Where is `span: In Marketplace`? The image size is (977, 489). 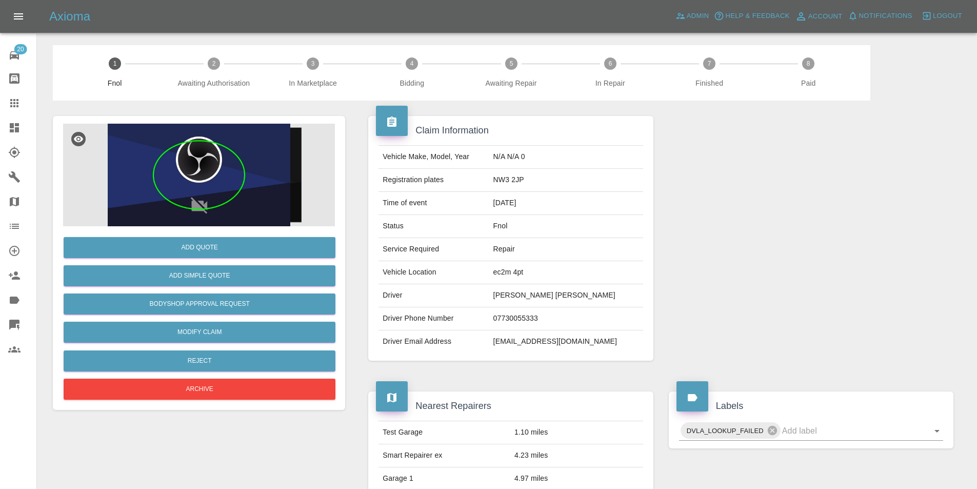
span: In Marketplace is located at coordinates (312, 83).